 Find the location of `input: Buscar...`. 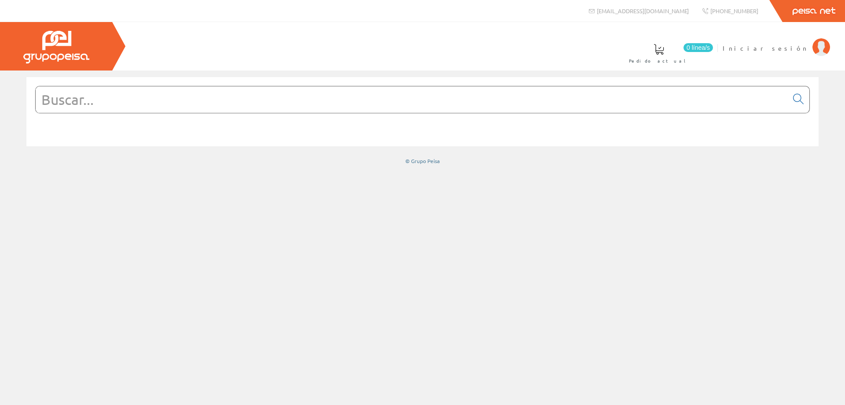

input: Buscar... is located at coordinates (412, 100).